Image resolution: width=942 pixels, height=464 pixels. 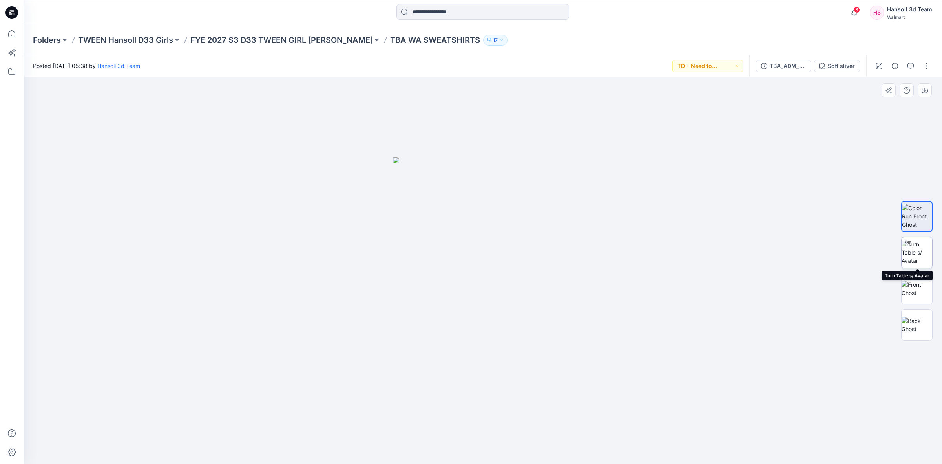 What do you see at coordinates (784, 66) in the screenshot?
I see `button: TBA_ADM_SC WA SWEATSHIRTS_ASTM` at bounding box center [784, 66].